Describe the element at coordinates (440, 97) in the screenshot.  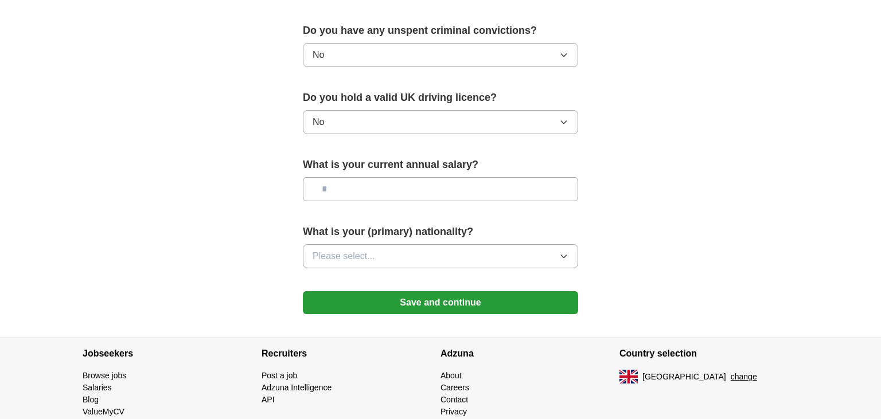
I see `label: Do you hold a valid UK driving licence?` at that location.